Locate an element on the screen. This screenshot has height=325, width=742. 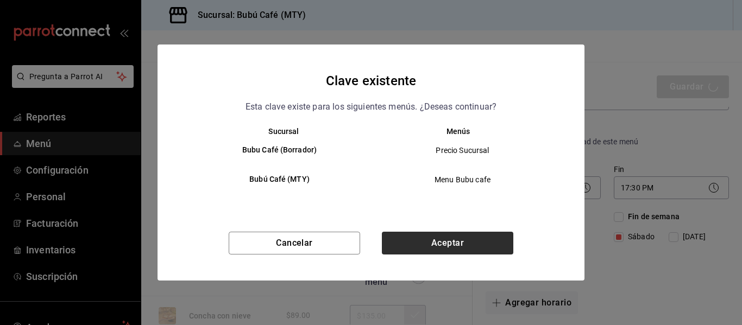
span: Menu Bubu cafe is located at coordinates (462, 180).